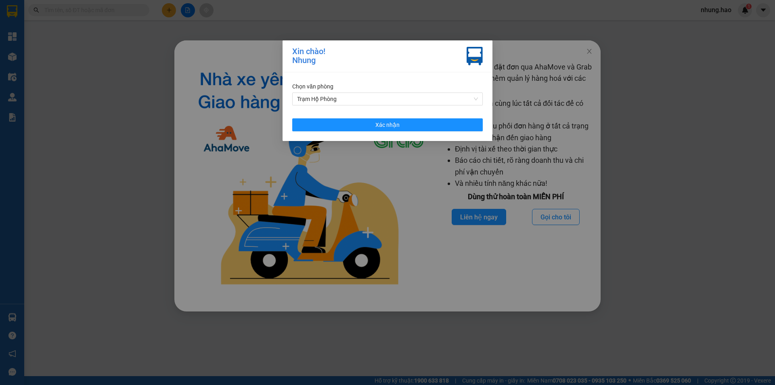 The width and height of the screenshot is (775, 385). What do you see at coordinates (387, 86) in the screenshot?
I see `div: Chọn văn phòng` at bounding box center [387, 86].